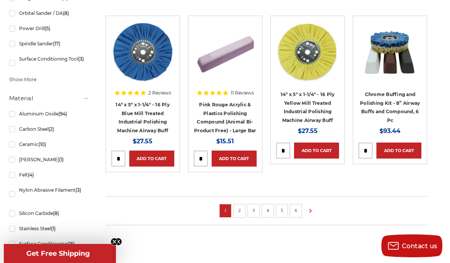  What do you see at coordinates (390, 52) in the screenshot?
I see `img: 8 inch airway buffing wheel and compound kit for chrome` at bounding box center [390, 52].